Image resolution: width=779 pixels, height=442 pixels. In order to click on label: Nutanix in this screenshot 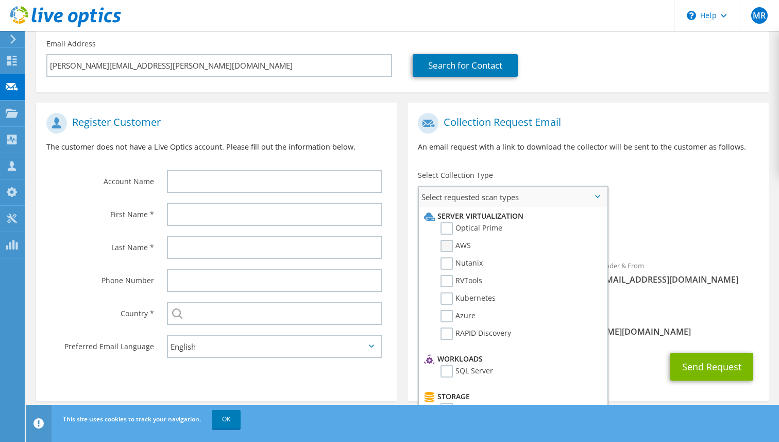, I will do `click(462, 263)`.